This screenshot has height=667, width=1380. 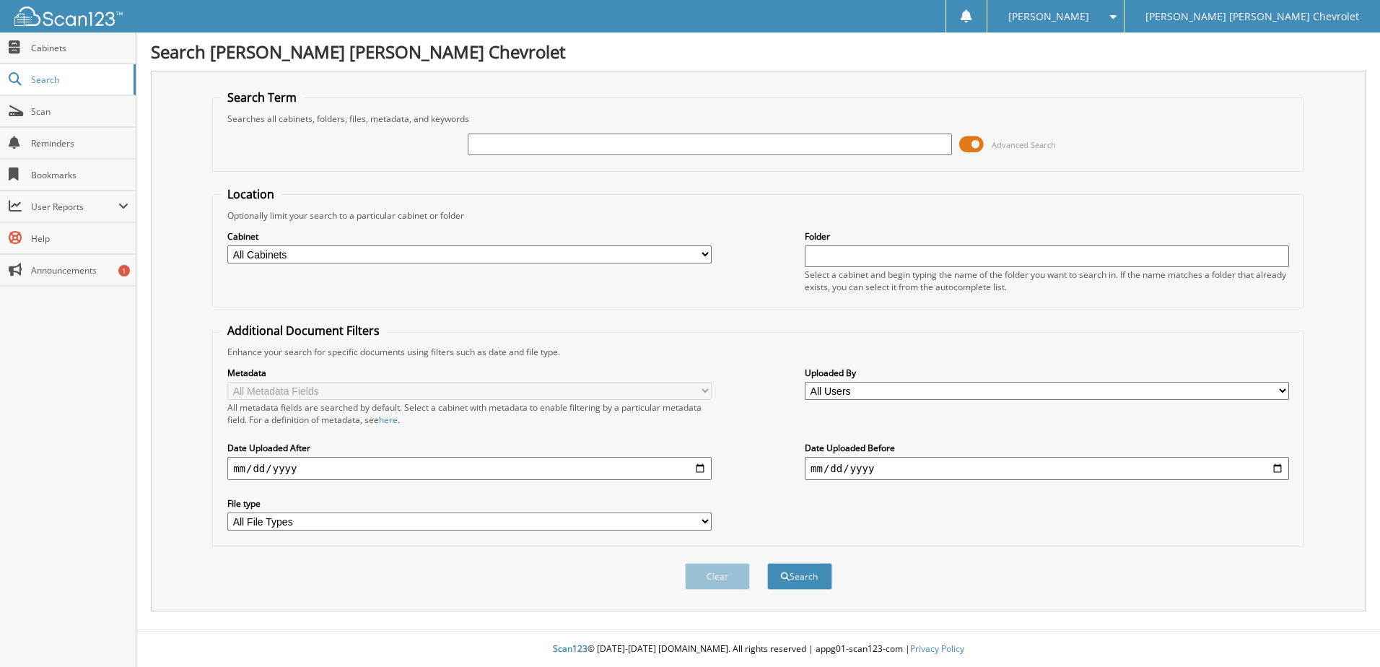 What do you see at coordinates (758, 351) in the screenshot?
I see `div: Enhance your search for specific documents using filters such as date and file type.` at bounding box center [758, 351].